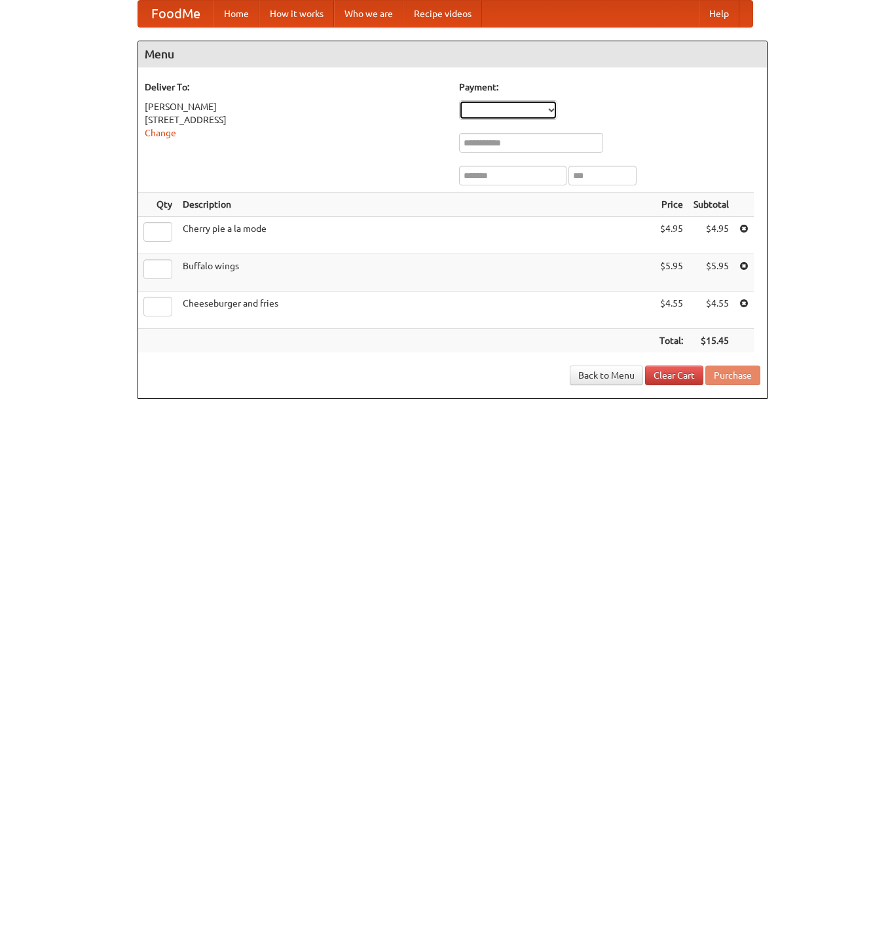  What do you see at coordinates (158, 204) in the screenshot?
I see `th: Qty` at bounding box center [158, 204].